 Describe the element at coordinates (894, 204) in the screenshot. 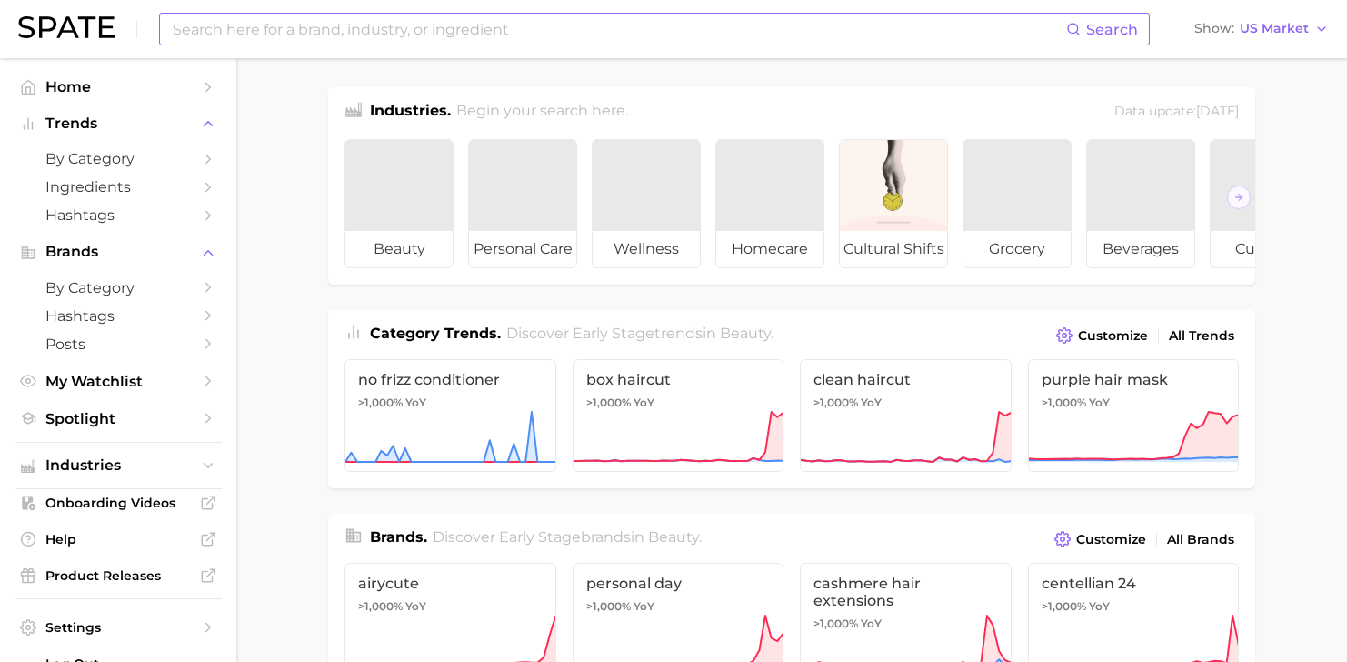

I see `a: cultural shifts` at that location.